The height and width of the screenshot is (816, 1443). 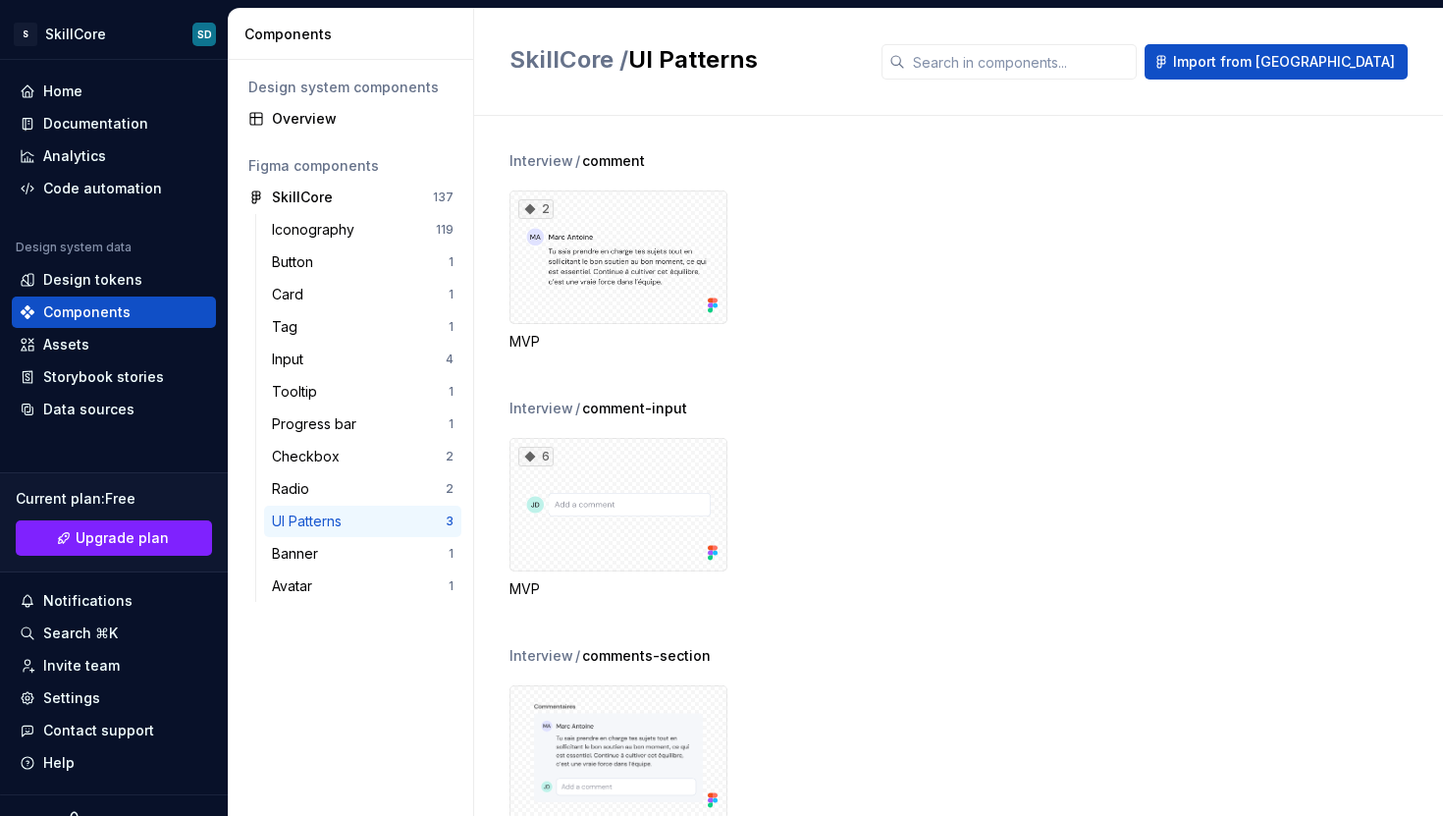 I want to click on a: Design tokens, so click(x=114, y=280).